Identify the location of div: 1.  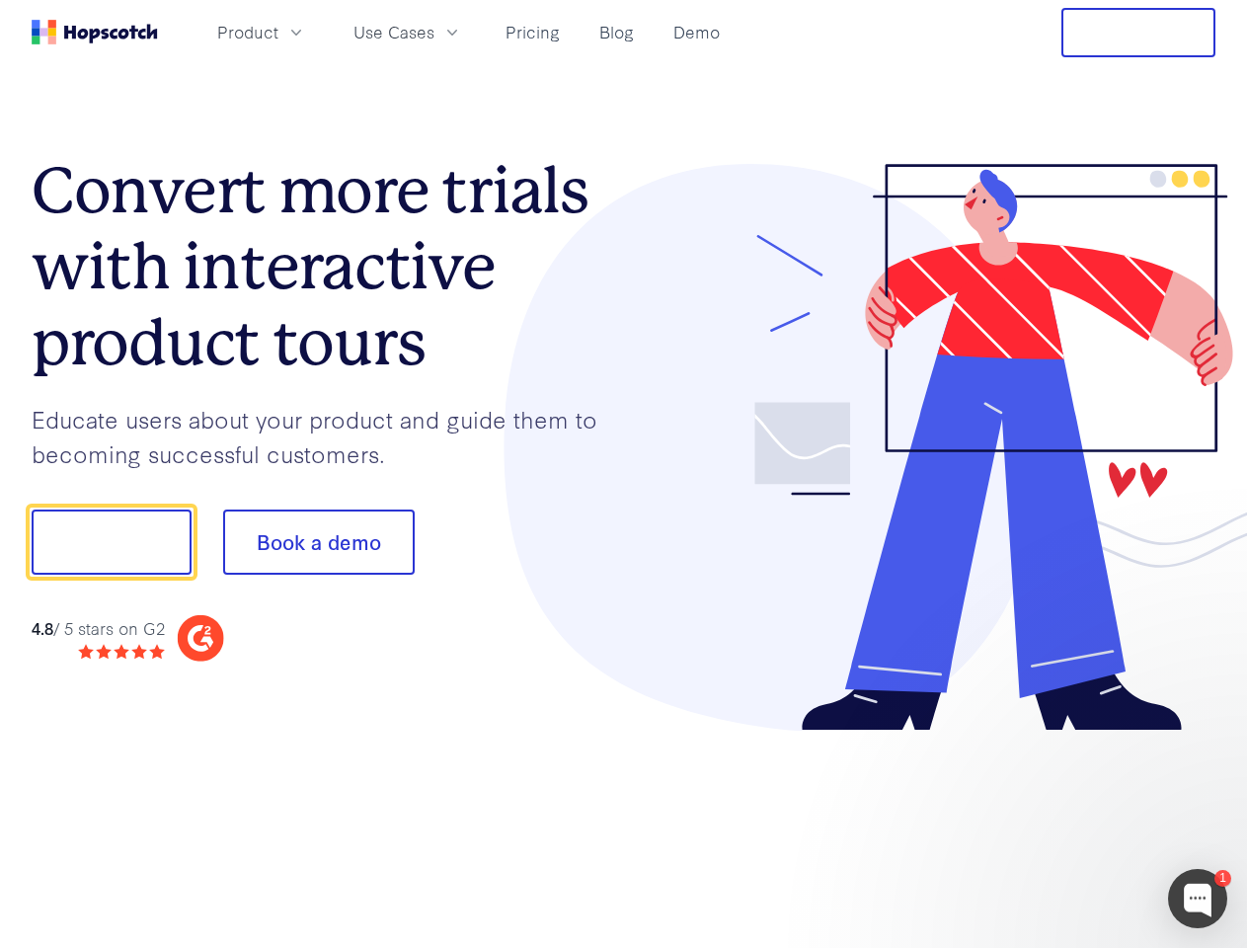
(1223, 878).